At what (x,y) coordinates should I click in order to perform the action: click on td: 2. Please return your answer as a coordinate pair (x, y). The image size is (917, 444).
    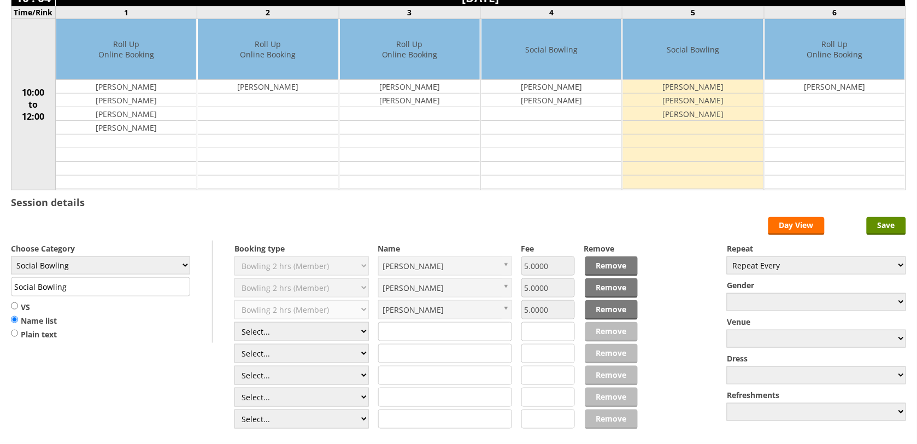
    Looking at the image, I should click on (268, 13).